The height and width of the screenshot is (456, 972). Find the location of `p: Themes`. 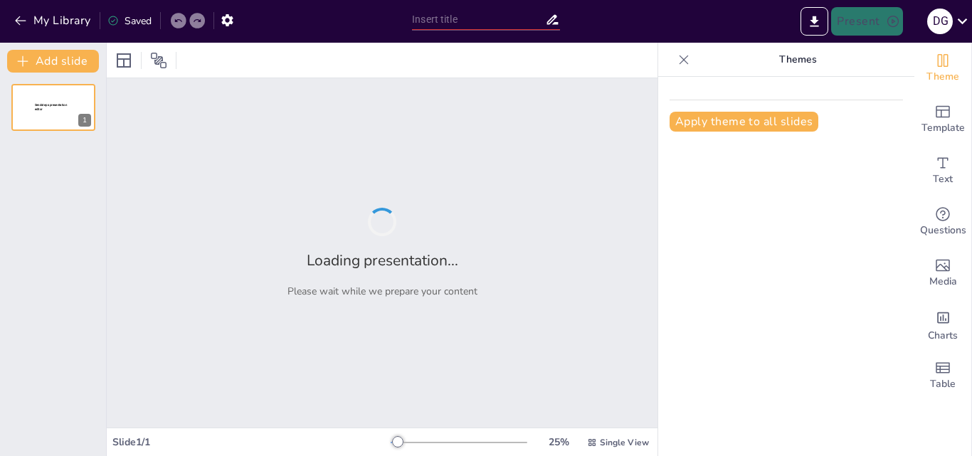

p: Themes is located at coordinates (797, 60).